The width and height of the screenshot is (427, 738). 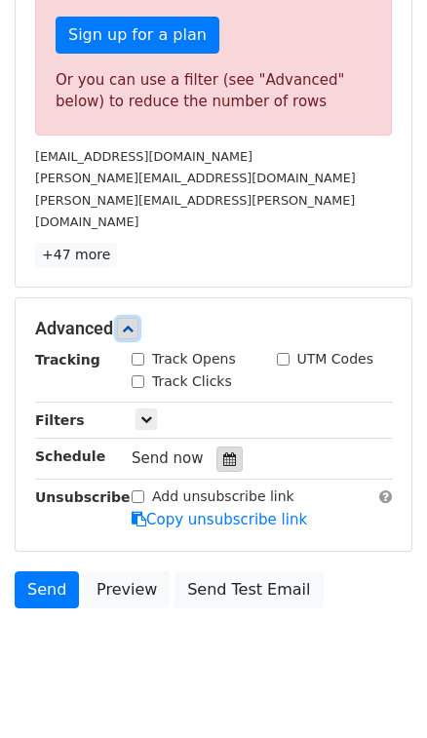 I want to click on h5: Advanced, so click(x=214, y=329).